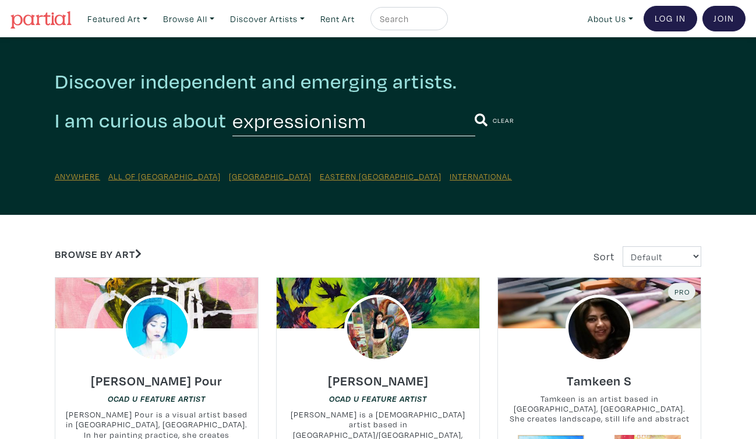  I want to click on span: Pro, so click(681, 292).